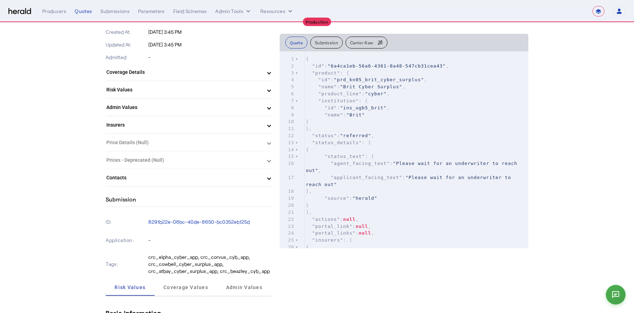  Describe the element at coordinates (126, 264) in the screenshot. I see `p: Tags:` at that location.